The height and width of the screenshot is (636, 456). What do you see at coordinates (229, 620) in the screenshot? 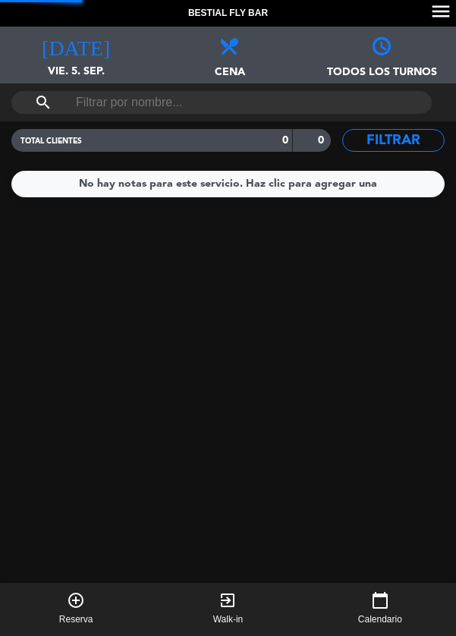
I see `span: Walk-in` at bounding box center [229, 620].